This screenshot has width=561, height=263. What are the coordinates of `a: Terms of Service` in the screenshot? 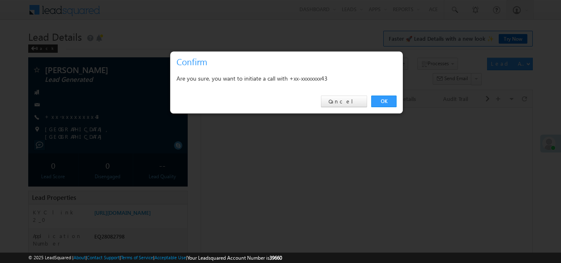 It's located at (137, 257).